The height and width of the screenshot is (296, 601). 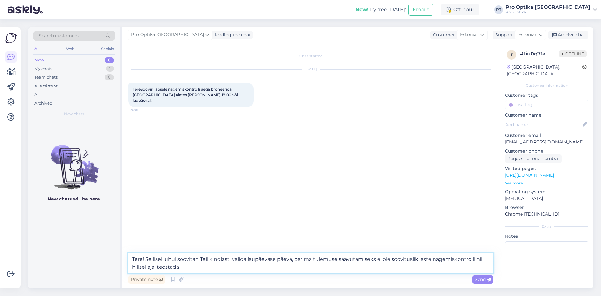 I want to click on textarea: Tere! Sellisel juhul soovitan Teil kindlasti valida laupäevase päeva, parima tulemuse saavutamise..., so click(x=311, y=263).